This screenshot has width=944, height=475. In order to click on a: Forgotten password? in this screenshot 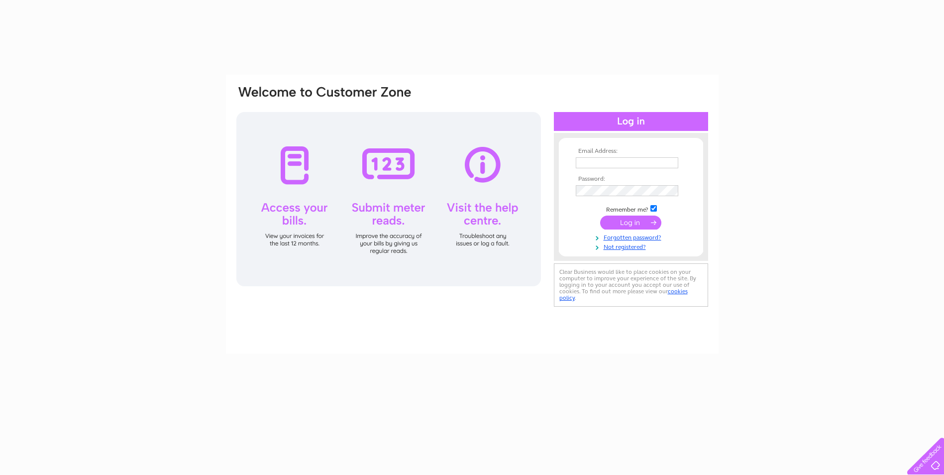, I will do `click(632, 236)`.